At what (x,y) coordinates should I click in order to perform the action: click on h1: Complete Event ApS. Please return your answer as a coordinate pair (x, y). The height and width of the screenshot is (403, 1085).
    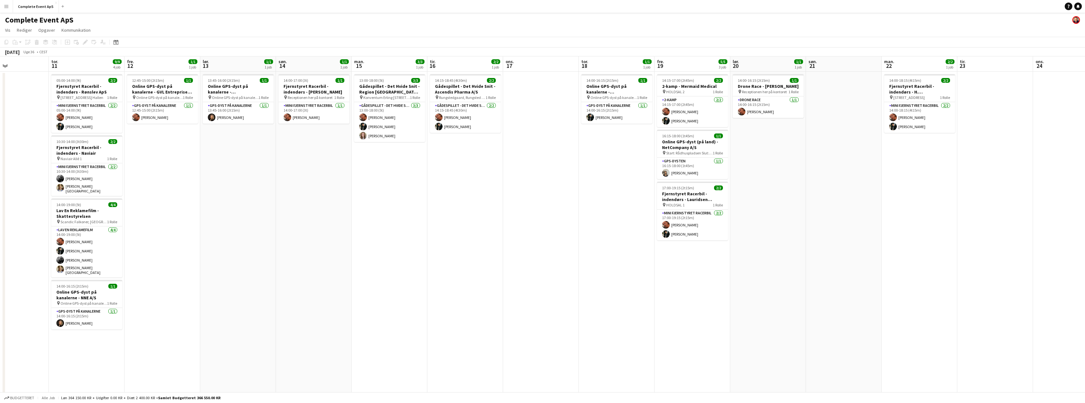
    Looking at the image, I should click on (39, 20).